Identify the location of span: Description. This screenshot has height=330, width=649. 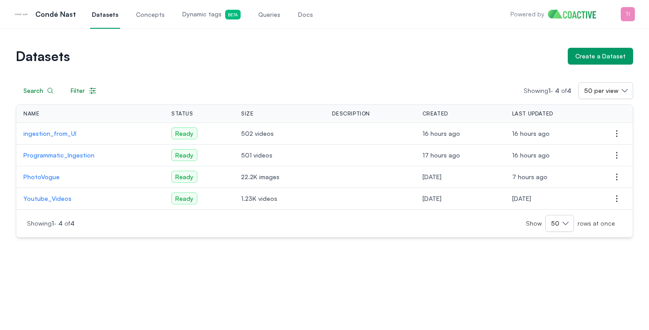
(351, 114).